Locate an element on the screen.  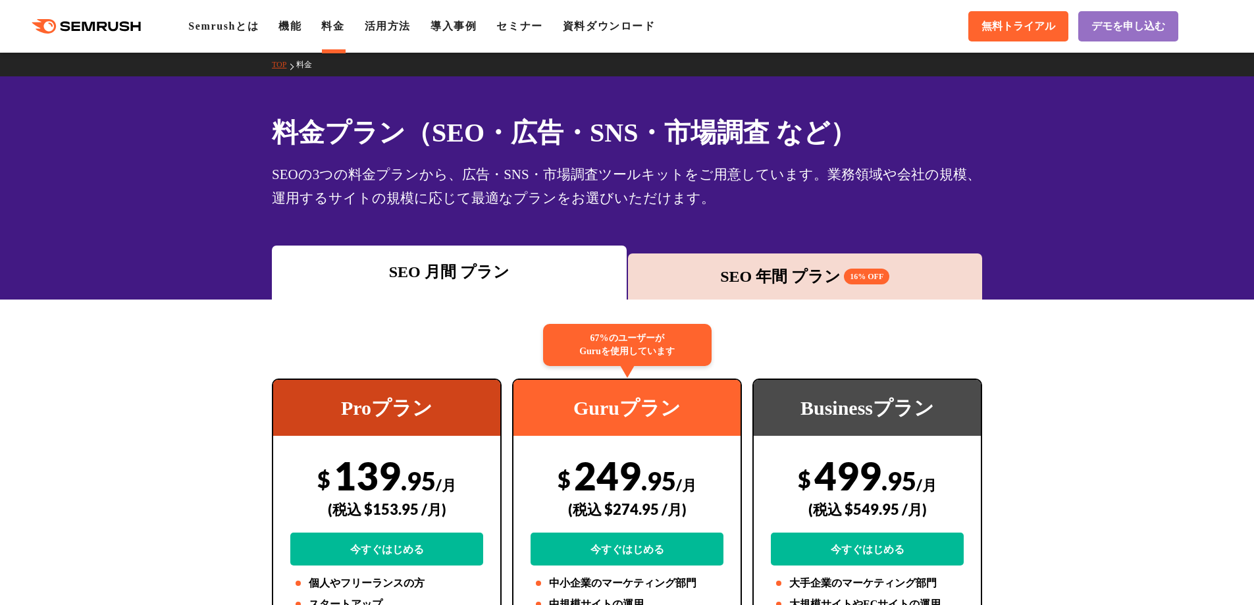
a: デモを申し込む is located at coordinates (1128, 26).